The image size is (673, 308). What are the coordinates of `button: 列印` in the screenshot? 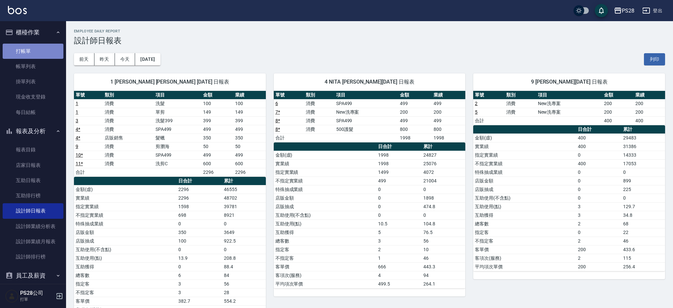 It's located at (654, 59).